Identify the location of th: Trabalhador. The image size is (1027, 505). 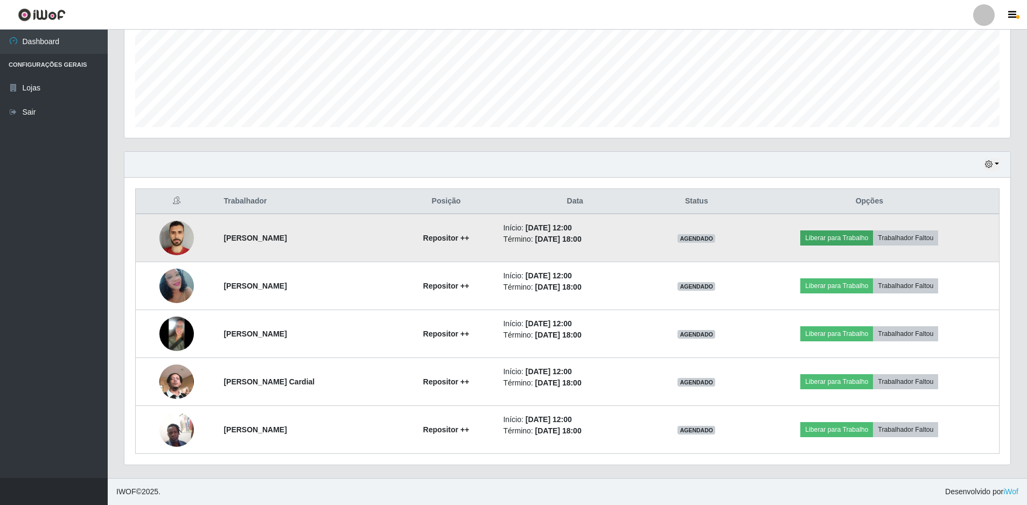
(306, 201).